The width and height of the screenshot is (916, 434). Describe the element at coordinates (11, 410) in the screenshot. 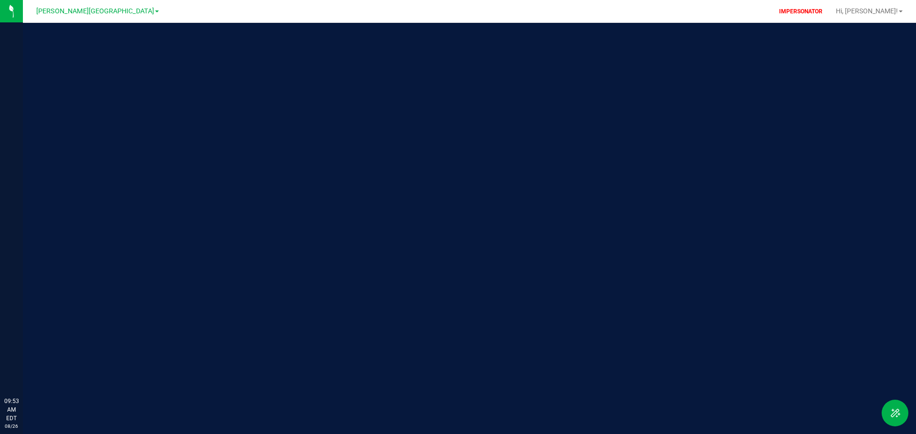

I see `p: 09:53 AM EDT` at that location.